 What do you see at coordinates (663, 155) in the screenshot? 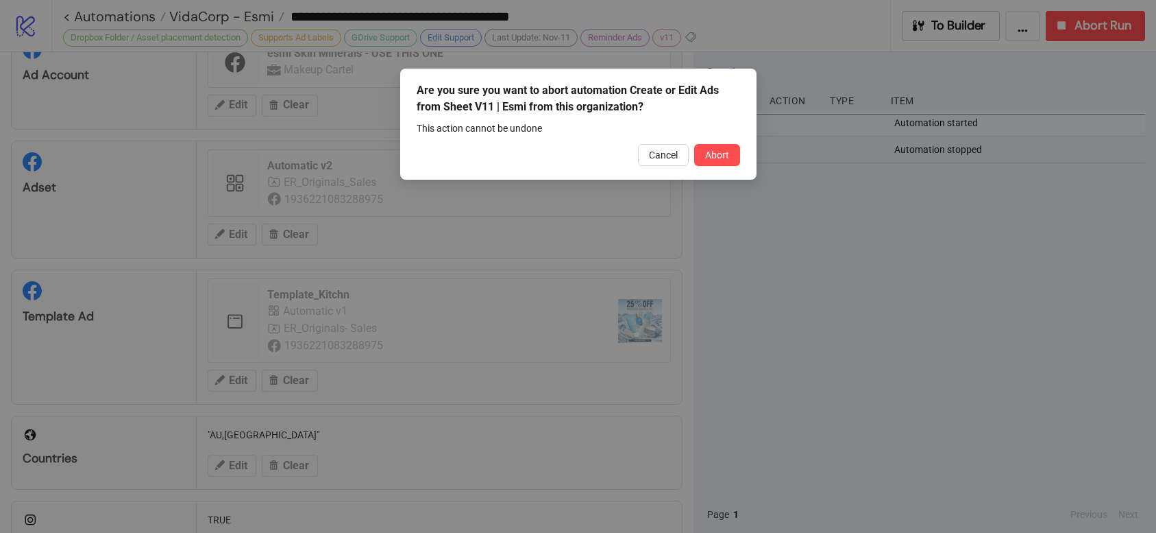
I see `span: Cancel` at bounding box center [663, 155].